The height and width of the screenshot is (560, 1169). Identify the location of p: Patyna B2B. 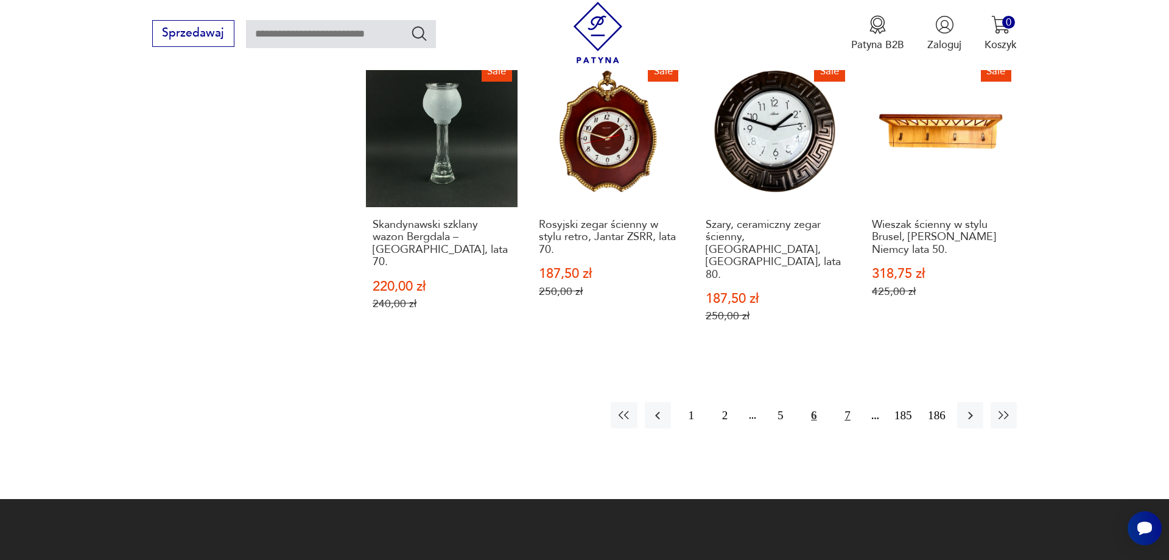
(877, 44).